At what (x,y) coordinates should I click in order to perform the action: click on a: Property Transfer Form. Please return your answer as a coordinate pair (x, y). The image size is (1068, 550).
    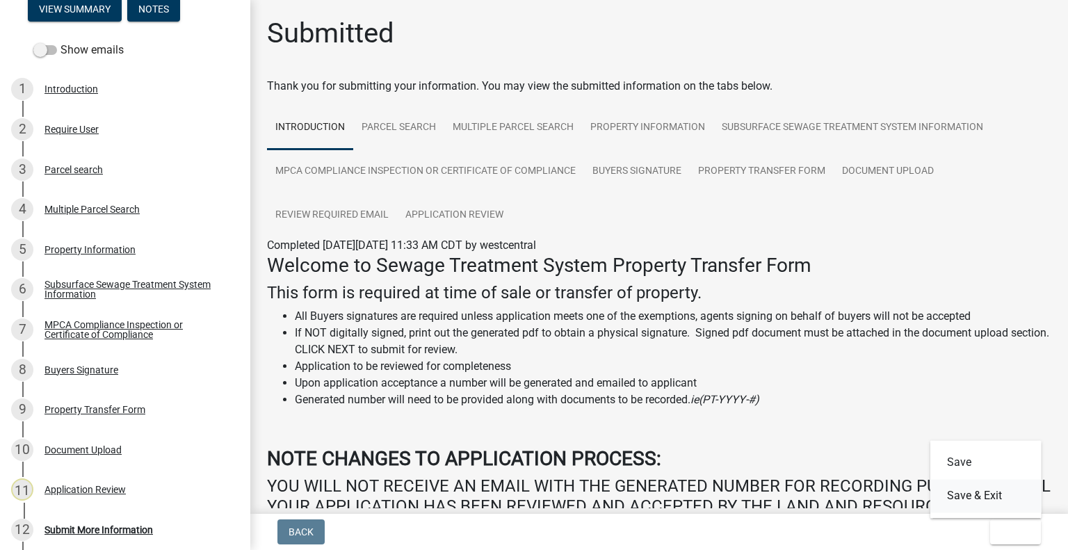
    Looking at the image, I should click on (761, 172).